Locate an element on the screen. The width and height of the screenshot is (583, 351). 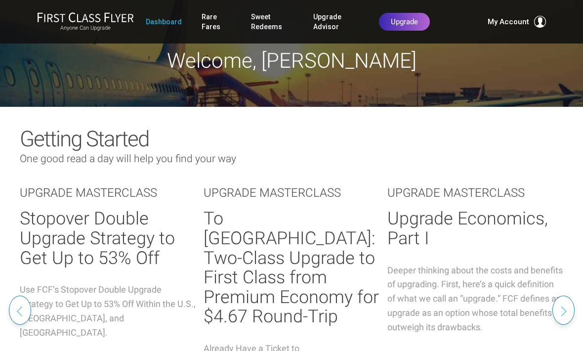
small: Anyone Can Upgrade is located at coordinates (85, 28).